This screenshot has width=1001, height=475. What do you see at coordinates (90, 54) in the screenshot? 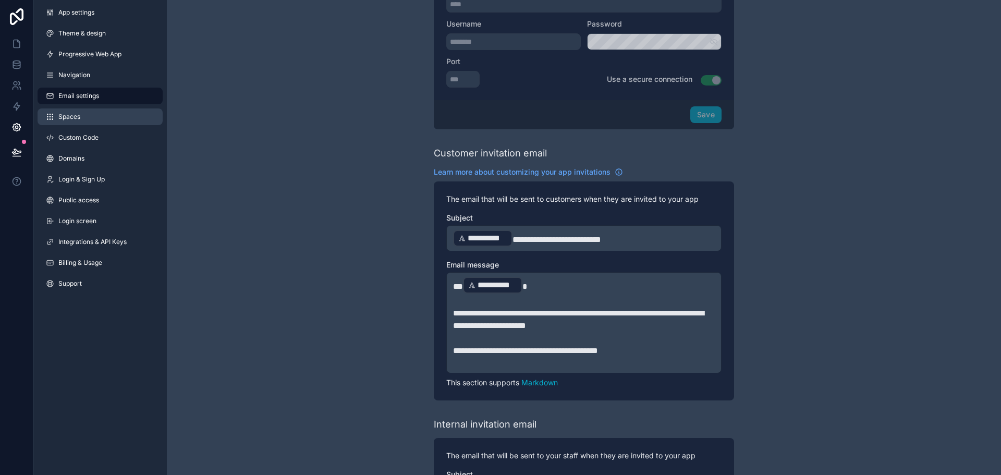
I see `span: Progressive Web App` at bounding box center [90, 54].